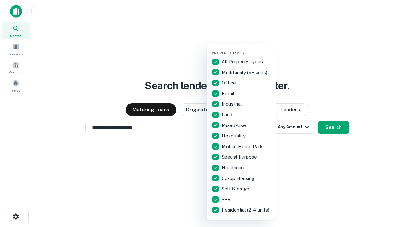 Image resolution: width=403 pixels, height=227 pixels. I want to click on p: Office, so click(229, 83).